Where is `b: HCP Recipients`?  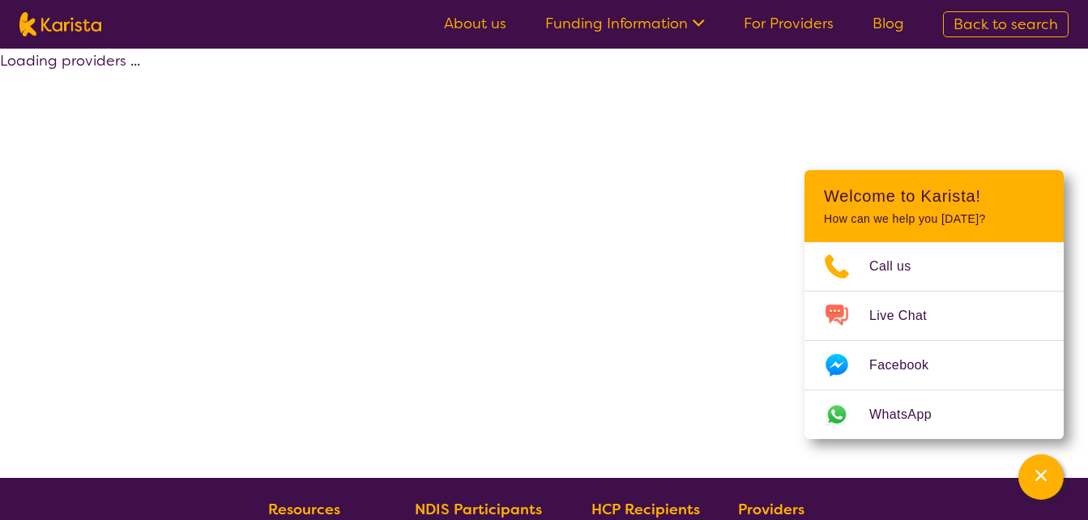
b: HCP Recipients is located at coordinates (646, 509).